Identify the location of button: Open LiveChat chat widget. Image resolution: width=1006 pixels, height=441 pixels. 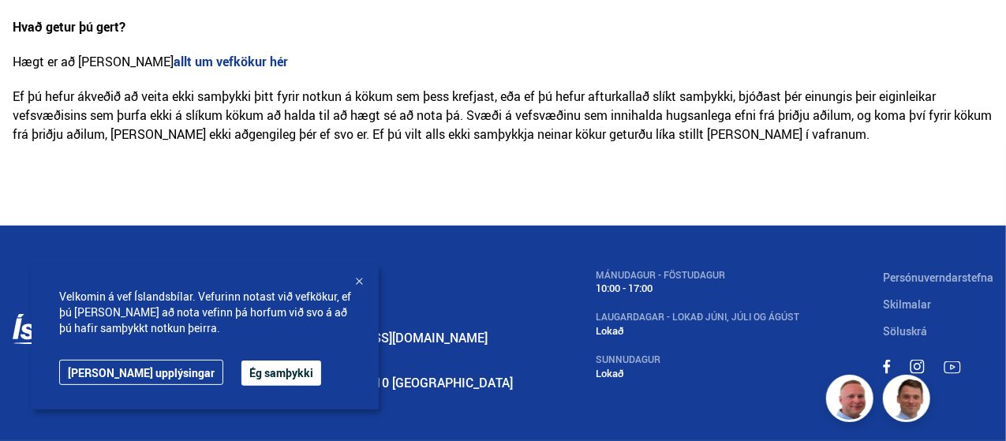
(36, 30).